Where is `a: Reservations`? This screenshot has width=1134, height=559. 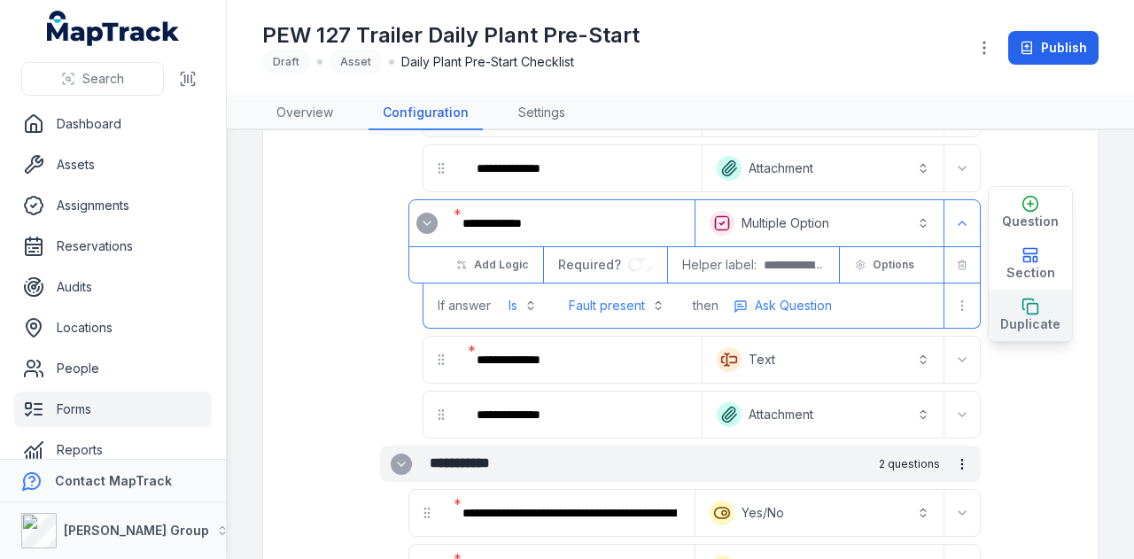 a: Reservations is located at coordinates (113, 246).